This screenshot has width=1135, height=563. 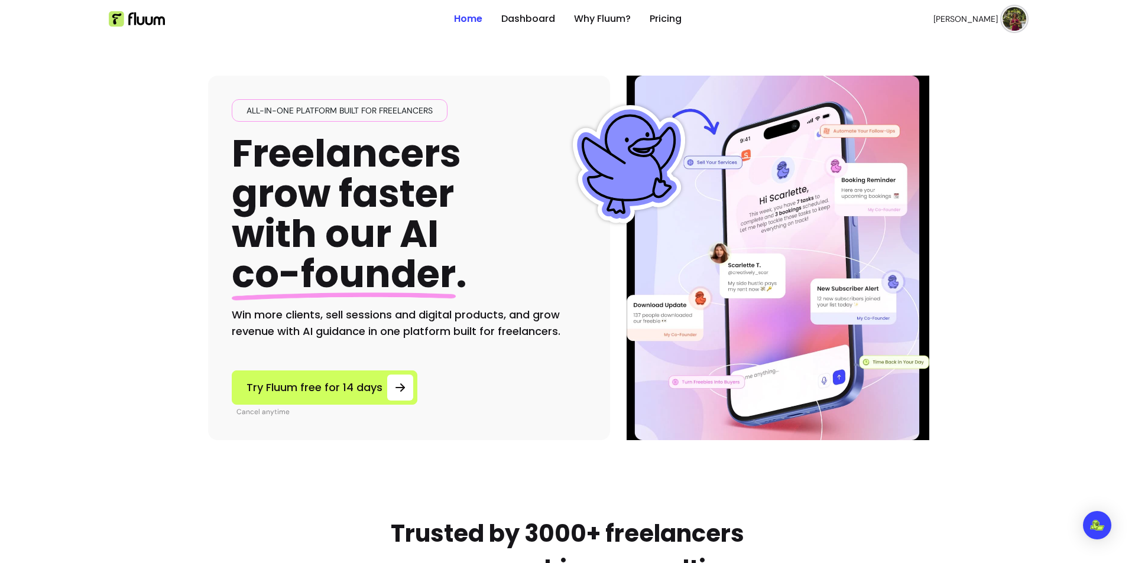 What do you see at coordinates (409, 323) in the screenshot?
I see `h2: Win more clients, sell sessions and digital products, and grow revenue with AI guidance in one pl...` at bounding box center [409, 323].